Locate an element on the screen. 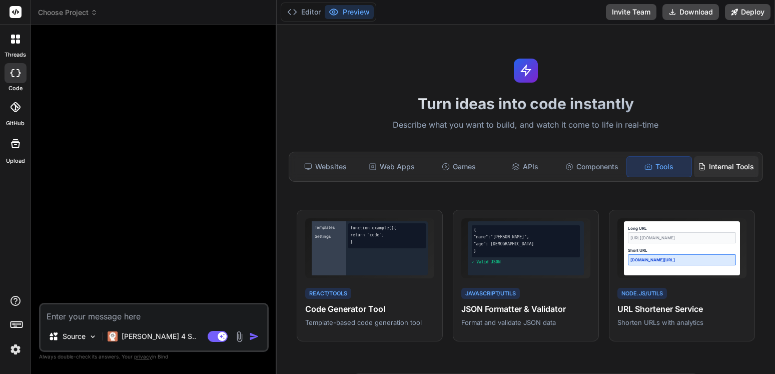 Image resolution: width=775 pixels, height=374 pixels. div: React/Tools is located at coordinates (328, 293).